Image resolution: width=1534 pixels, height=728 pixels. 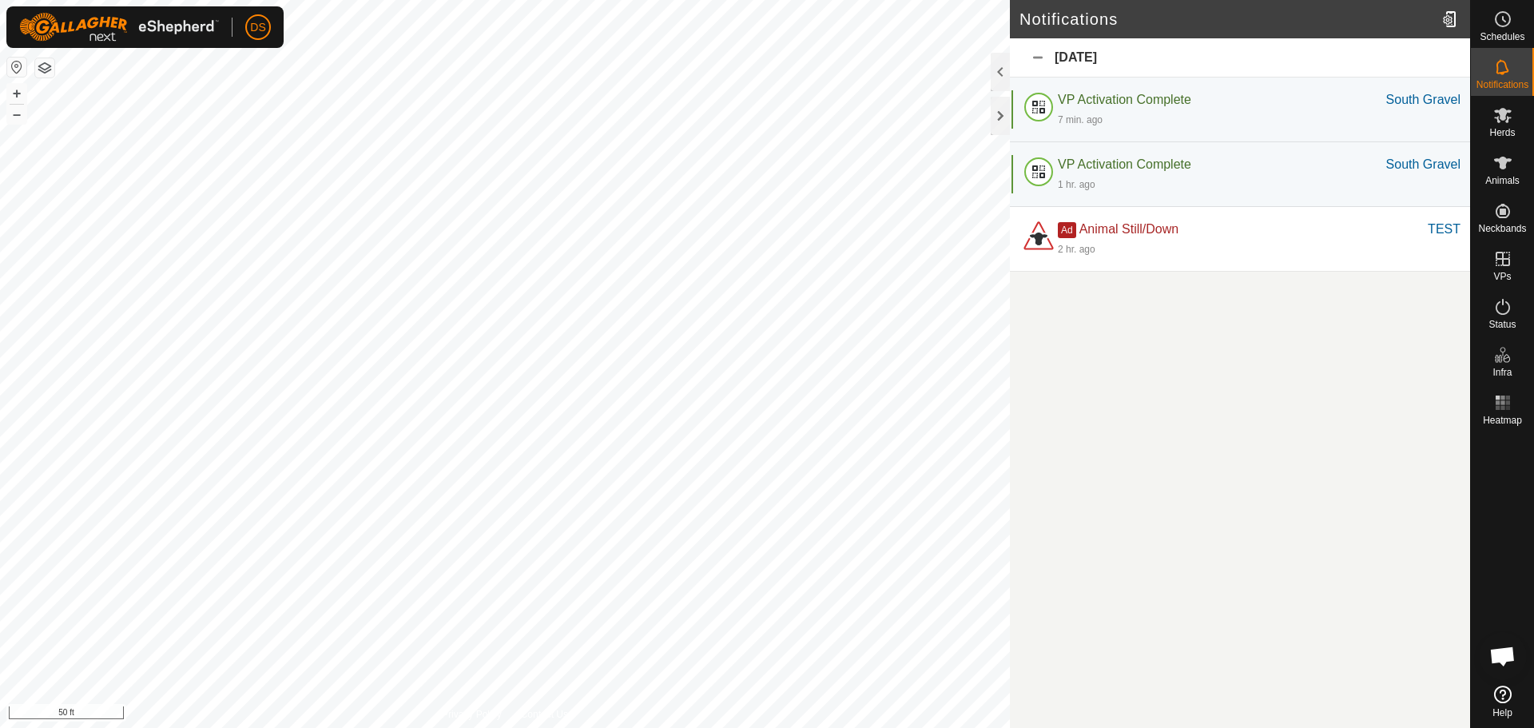 I want to click on img: Gallagher Logo, so click(x=119, y=27).